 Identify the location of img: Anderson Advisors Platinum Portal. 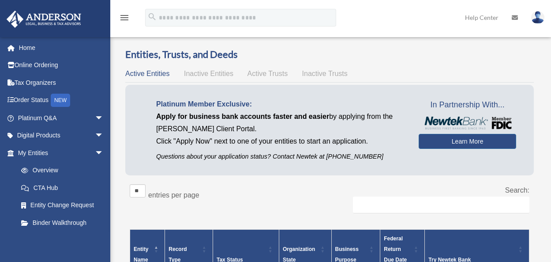
(44, 19).